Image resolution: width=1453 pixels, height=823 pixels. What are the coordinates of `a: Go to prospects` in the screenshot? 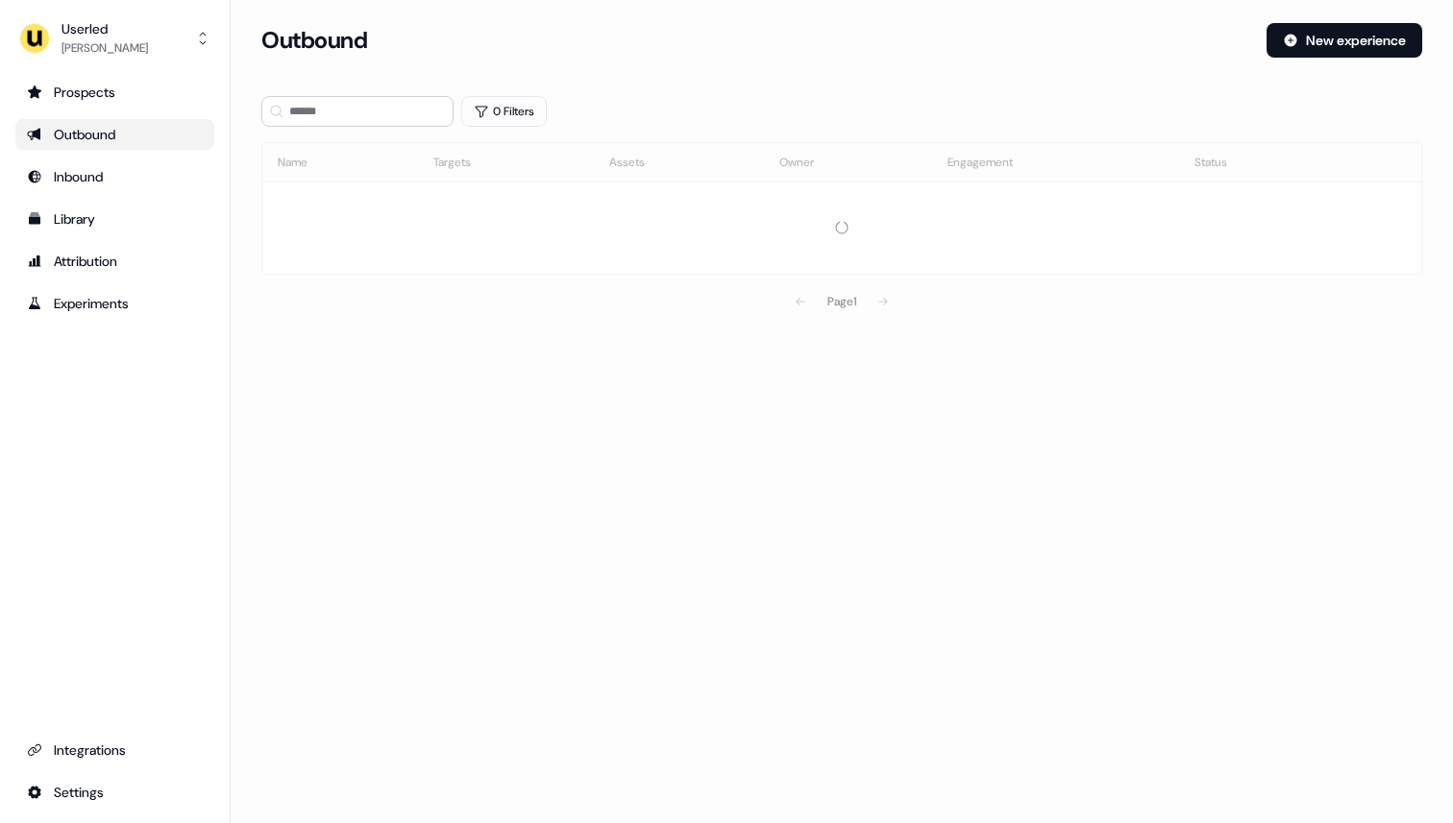 It's located at (114, 92).